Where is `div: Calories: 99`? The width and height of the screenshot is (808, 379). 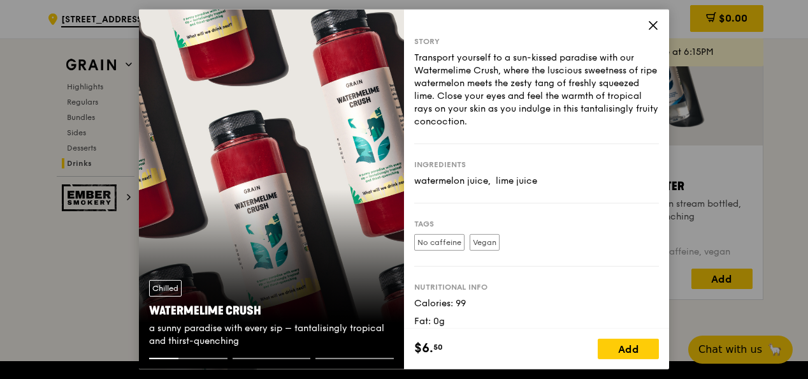
div: Calories: 99 is located at coordinates (537, 303).